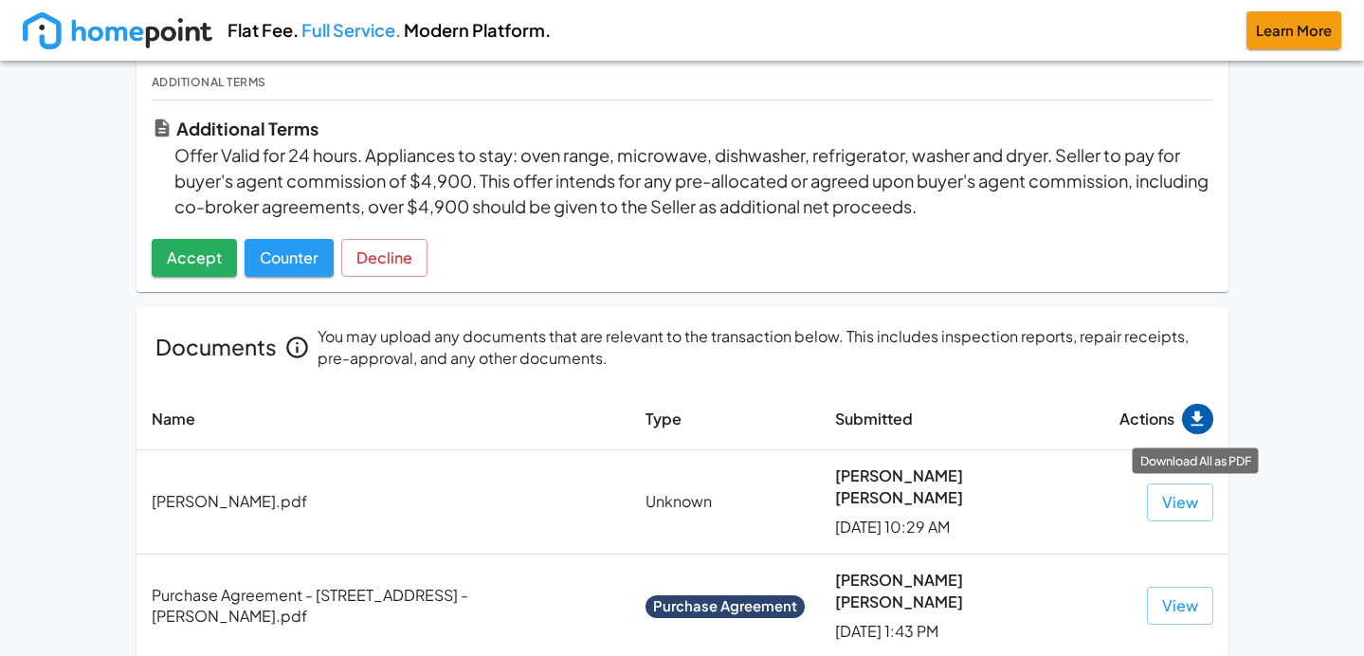 The image size is (1364, 656). I want to click on p: Actions, so click(1147, 419).